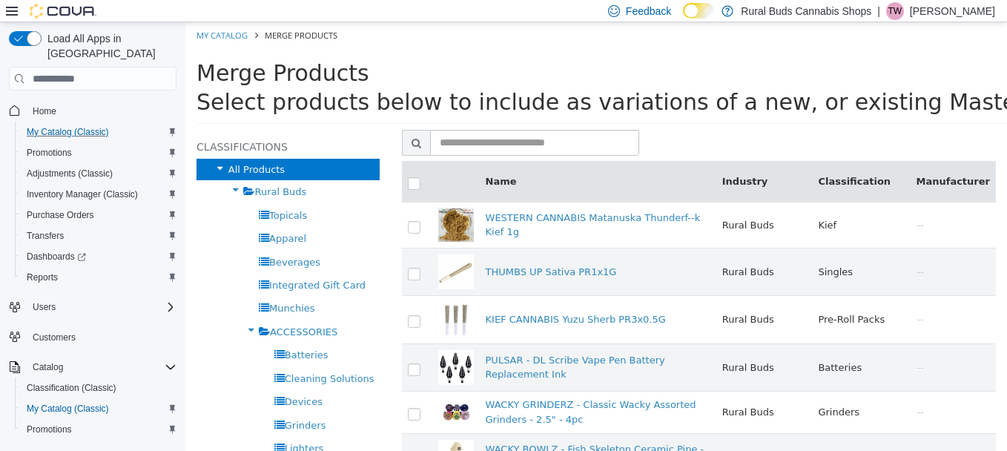 Image resolution: width=1007 pixels, height=451 pixels. I want to click on span: Purchase Orders, so click(99, 215).